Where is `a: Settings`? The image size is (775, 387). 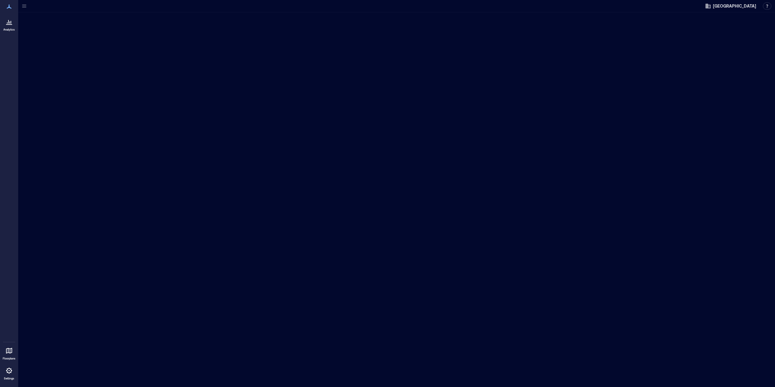 a: Settings is located at coordinates (9, 373).